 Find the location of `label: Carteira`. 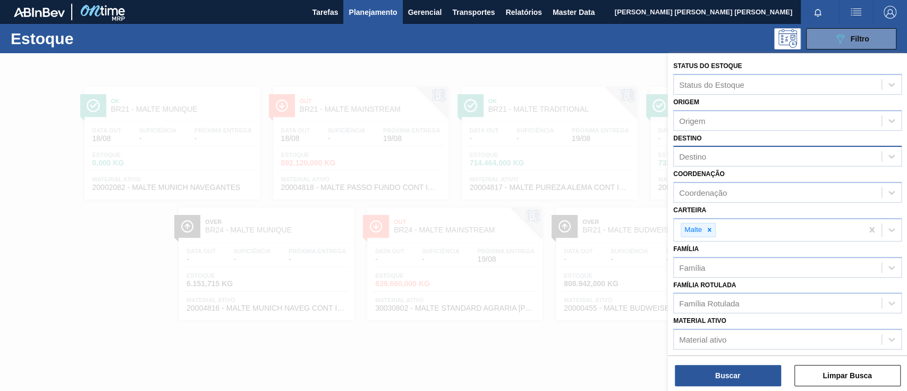

label: Carteira is located at coordinates (690, 210).